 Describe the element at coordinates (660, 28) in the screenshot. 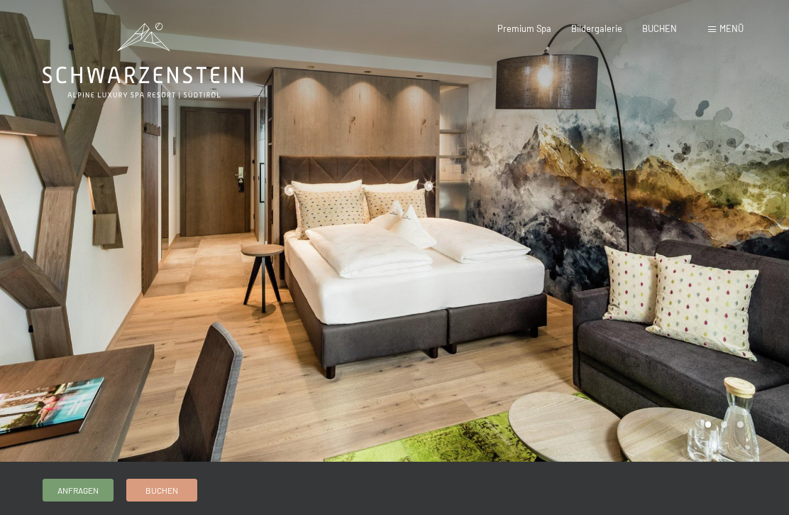

I see `span: BUCHEN` at that location.